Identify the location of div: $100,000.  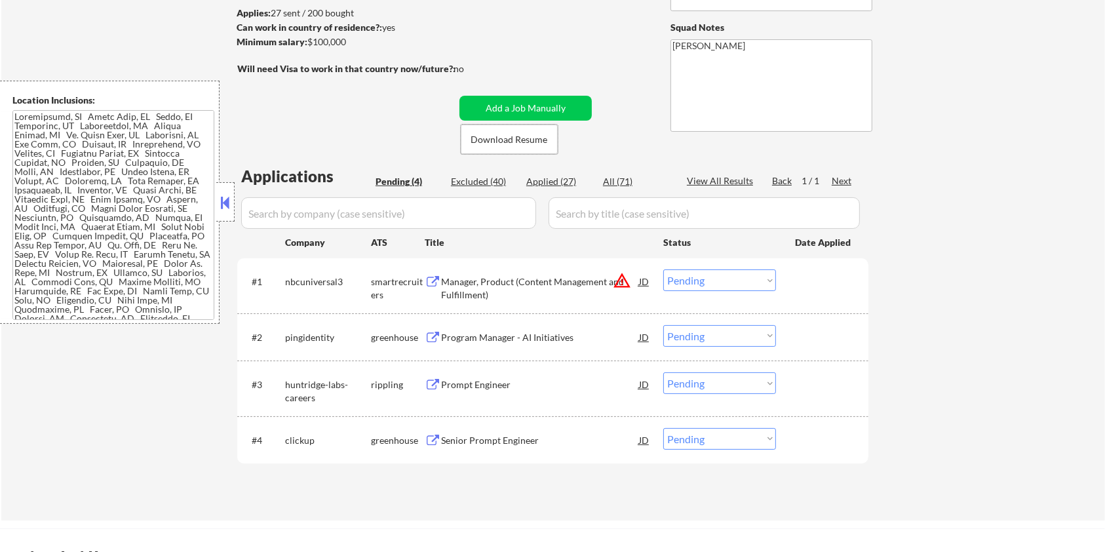
(345, 42).